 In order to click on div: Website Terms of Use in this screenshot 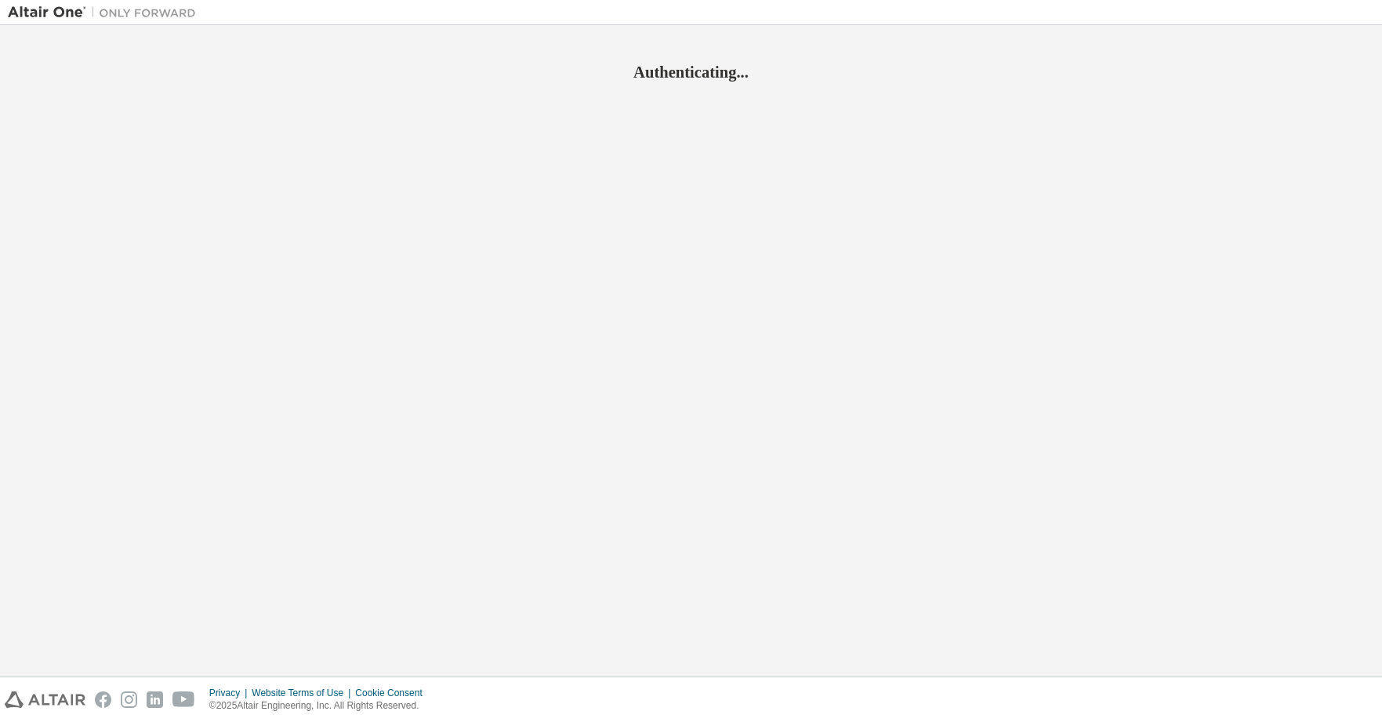, I will do `click(303, 693)`.